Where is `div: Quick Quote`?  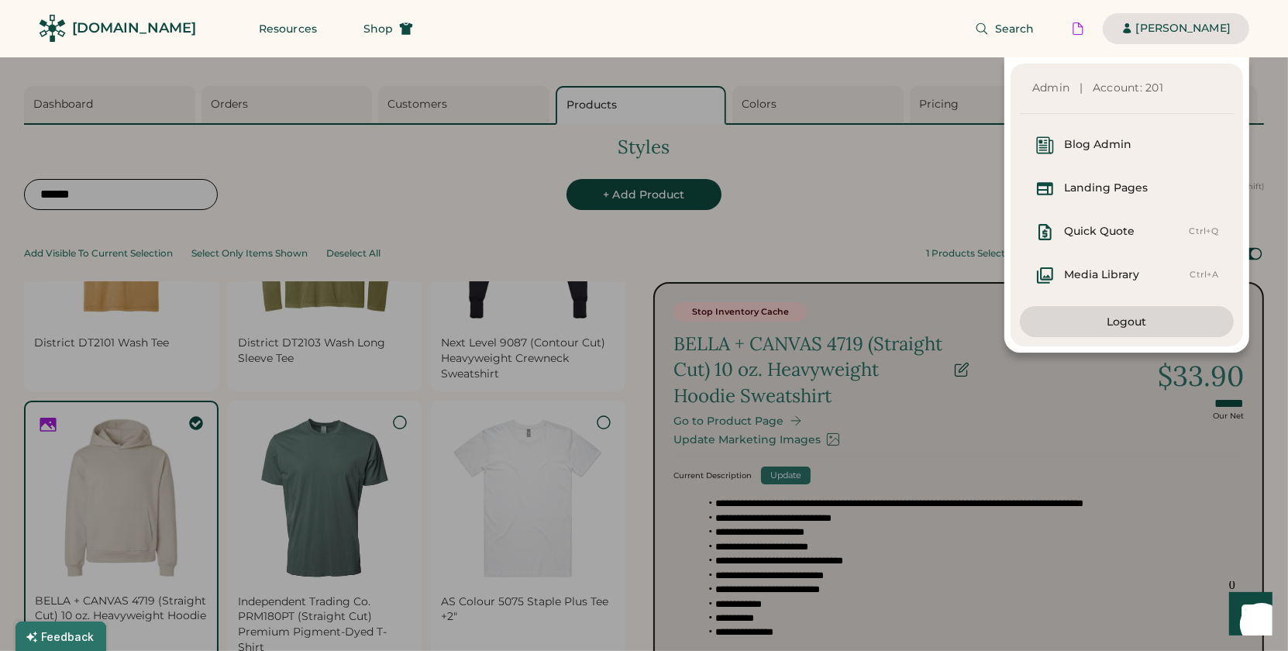
div: Quick Quote is located at coordinates (1099, 232).